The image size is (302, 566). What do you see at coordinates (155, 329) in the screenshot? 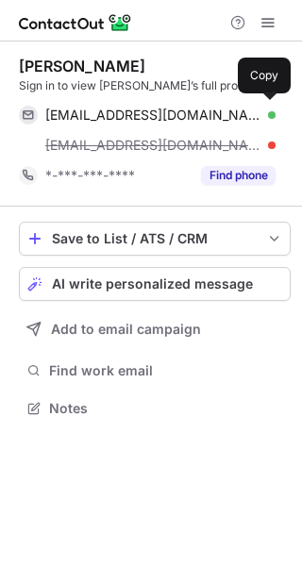
I see `button: Add to email campaign` at bounding box center [155, 329].